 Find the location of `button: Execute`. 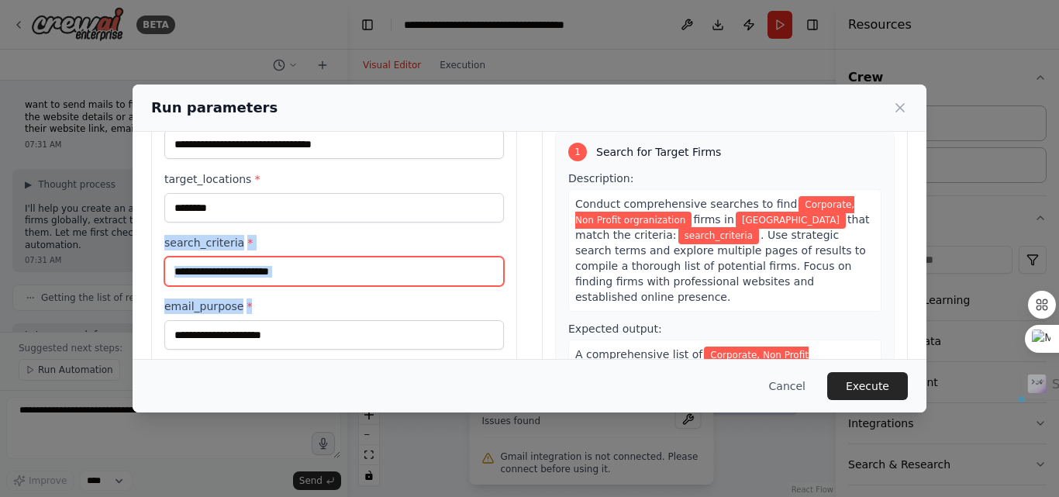

button: Execute is located at coordinates (868, 386).